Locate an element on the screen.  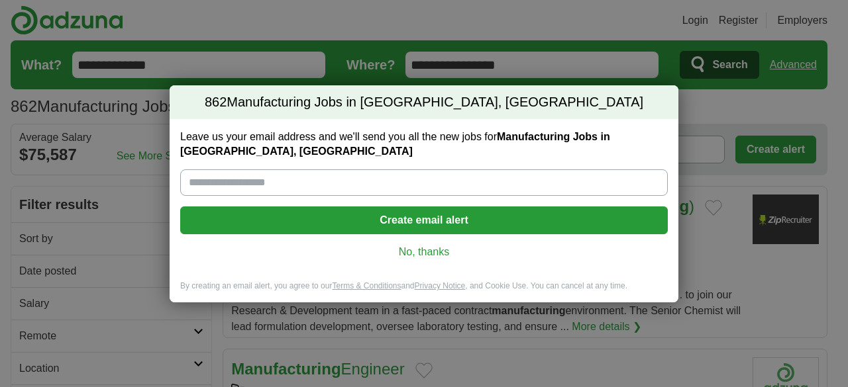
a: Privacy Notice is located at coordinates (440, 286).